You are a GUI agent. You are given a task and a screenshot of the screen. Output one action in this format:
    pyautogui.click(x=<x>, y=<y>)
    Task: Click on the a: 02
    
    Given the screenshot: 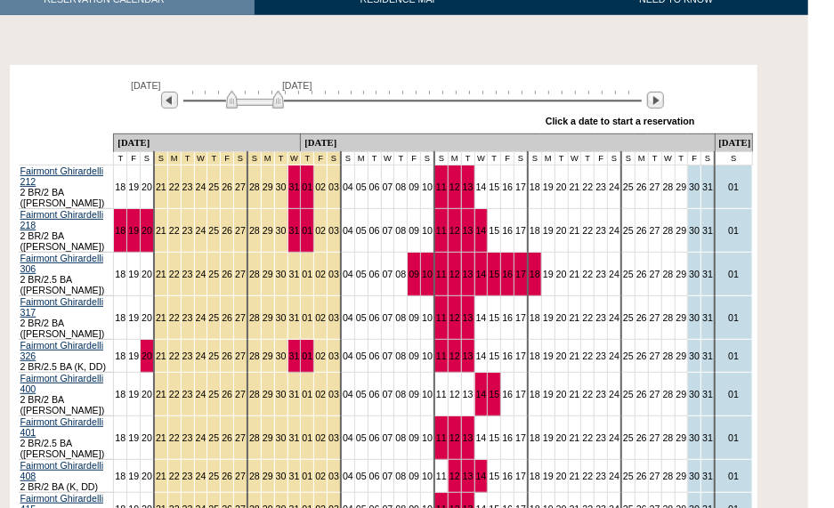 What is the action you would take?
    pyautogui.click(x=320, y=187)
    